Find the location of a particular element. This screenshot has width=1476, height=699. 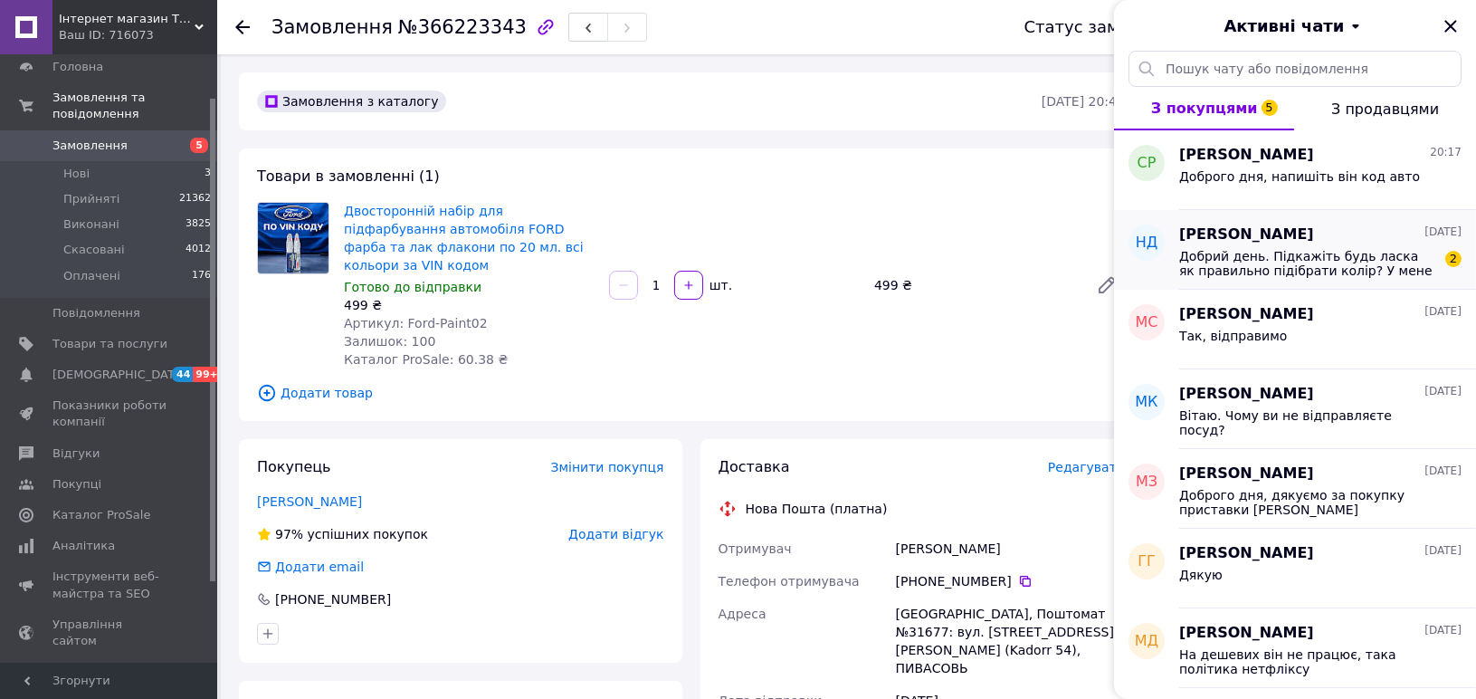

span: Добрий день. Підкажіть будь ласка як правильно підібрати колір? У мене зелений фольсваген гольф is located at coordinates (1308, 263).